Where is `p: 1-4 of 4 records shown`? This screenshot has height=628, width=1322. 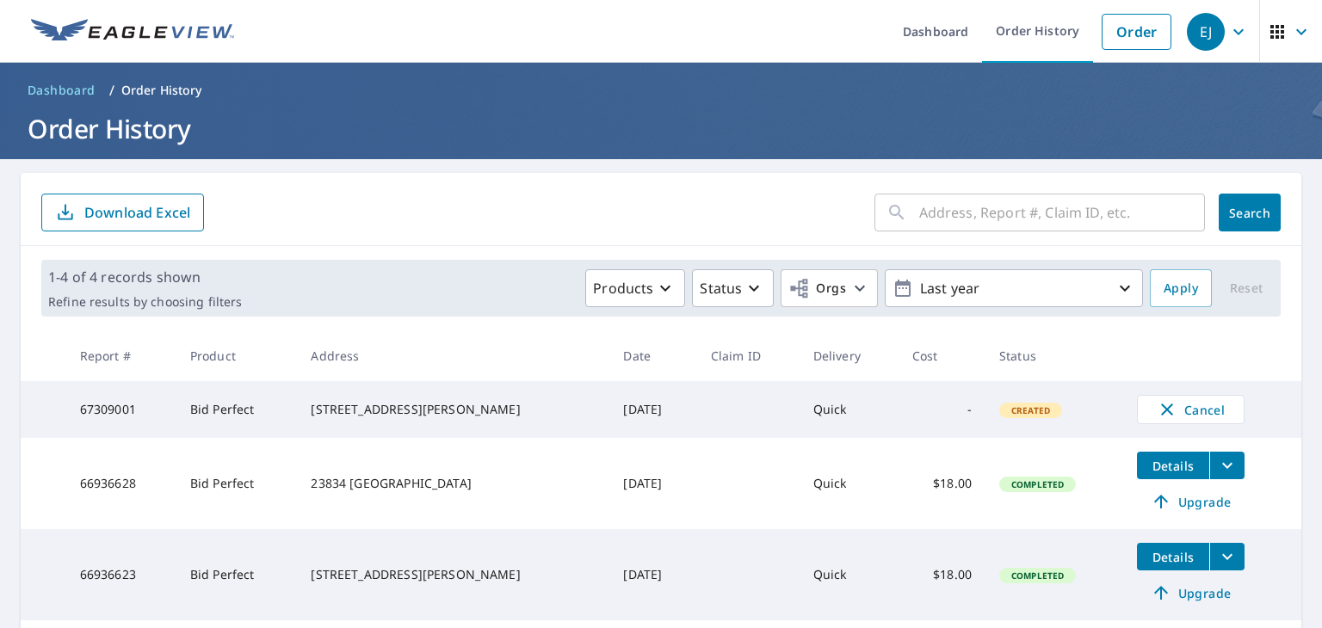 p: 1-4 of 4 records shown is located at coordinates (145, 277).